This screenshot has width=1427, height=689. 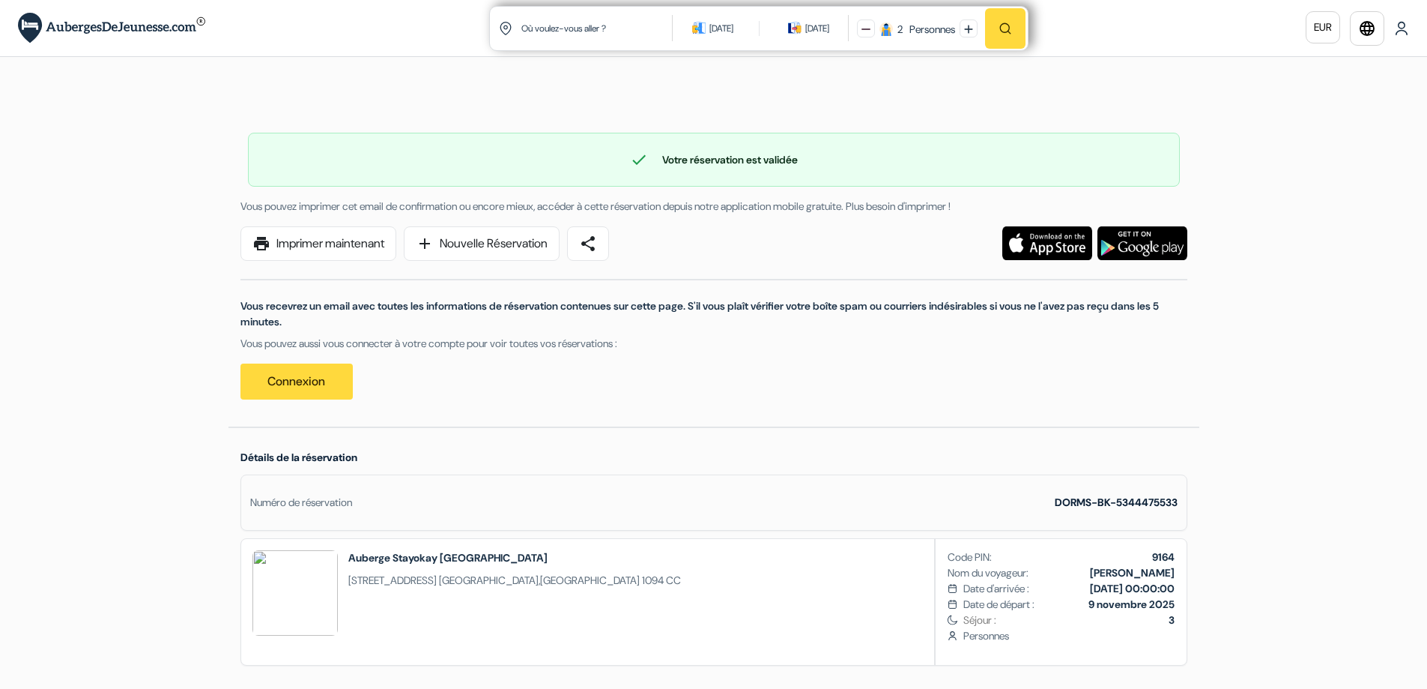 I want to click on span: Séjour :, so click(x=1068, y=620).